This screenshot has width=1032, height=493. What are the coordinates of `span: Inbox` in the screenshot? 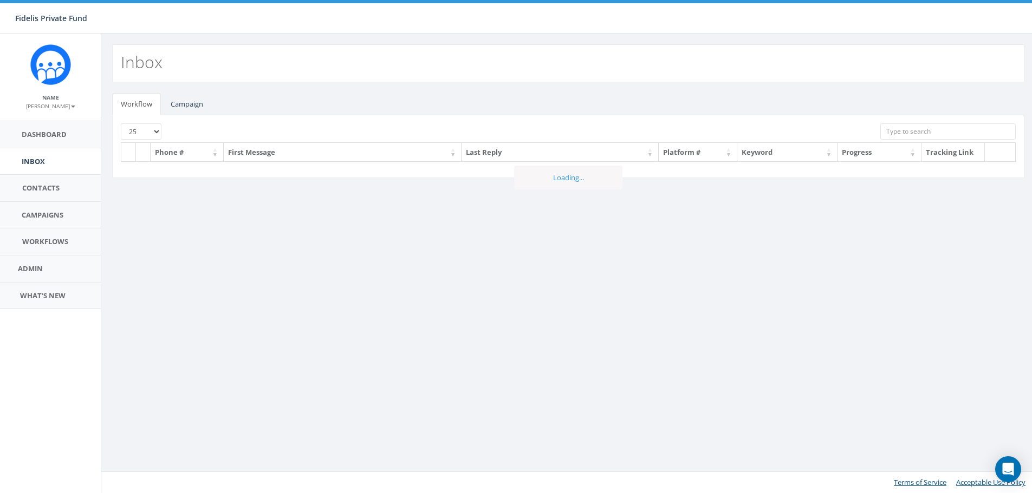 It's located at (33, 161).